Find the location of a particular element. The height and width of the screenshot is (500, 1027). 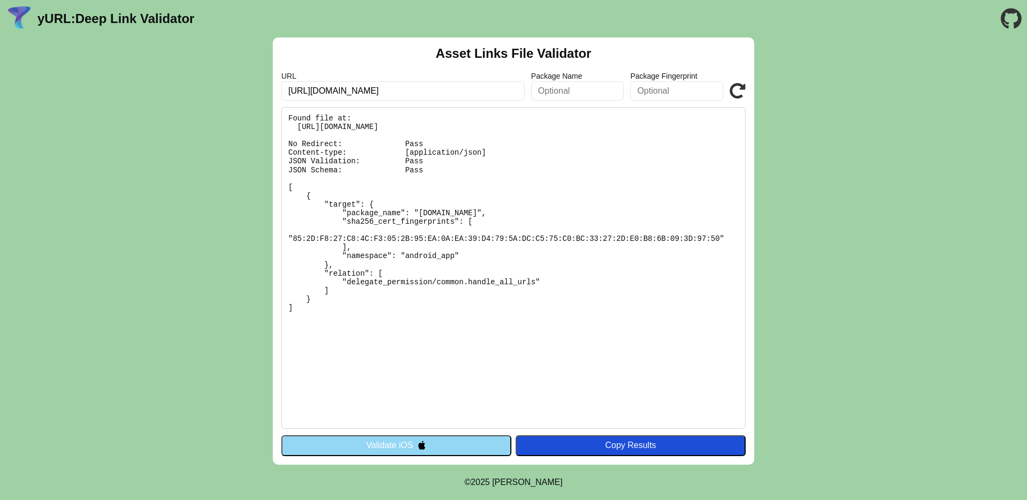

img: appleIcon.svg is located at coordinates (422, 445).